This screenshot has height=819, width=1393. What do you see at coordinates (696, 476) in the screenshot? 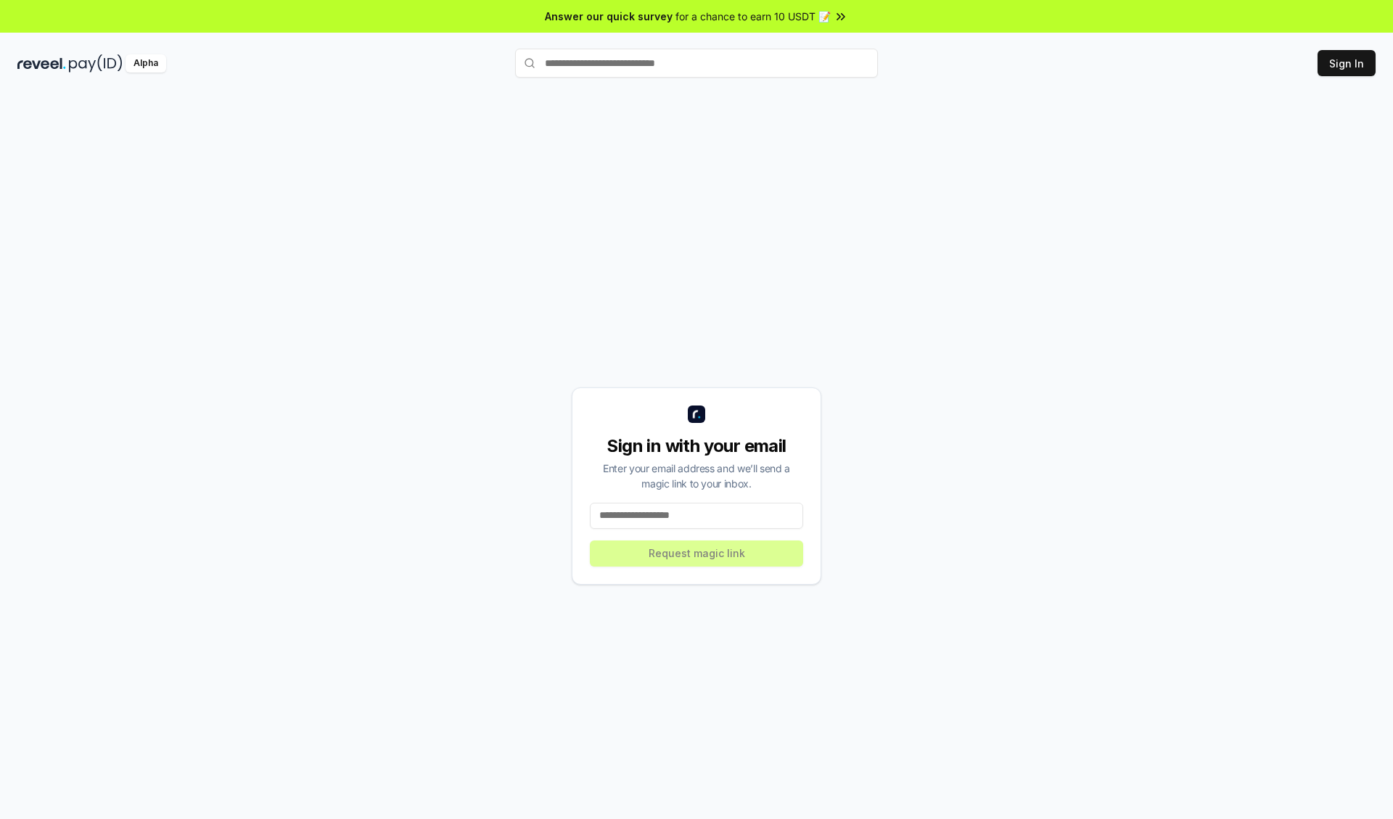
I see `div: Enter your email address and we’ll send a magic link to your inbox.` at bounding box center [696, 476].